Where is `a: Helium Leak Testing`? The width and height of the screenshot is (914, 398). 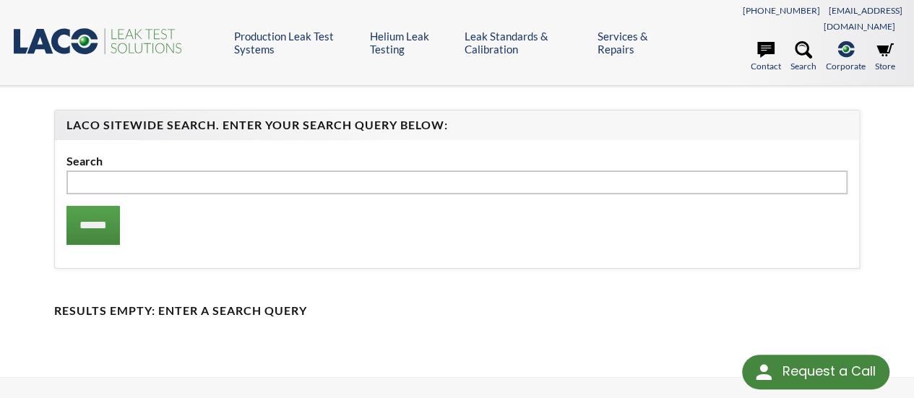
a: Helium Leak Testing is located at coordinates (412, 43).